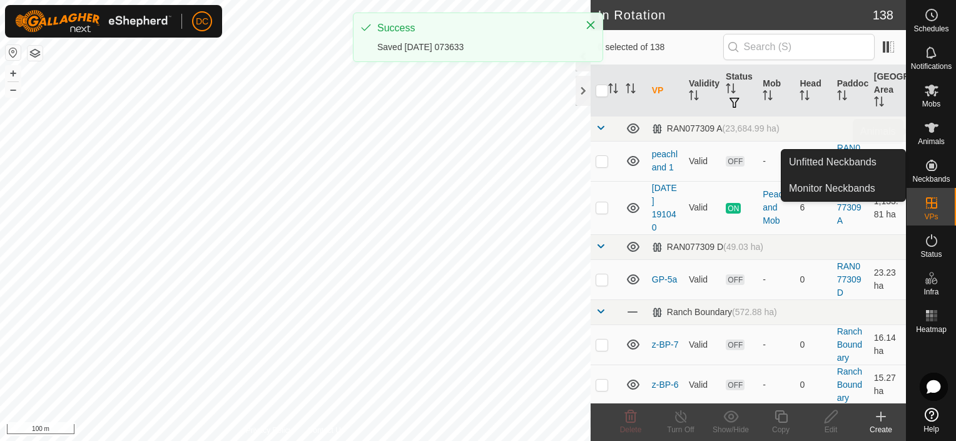 The width and height of the screenshot is (956, 441). I want to click on span: Infra, so click(931, 292).